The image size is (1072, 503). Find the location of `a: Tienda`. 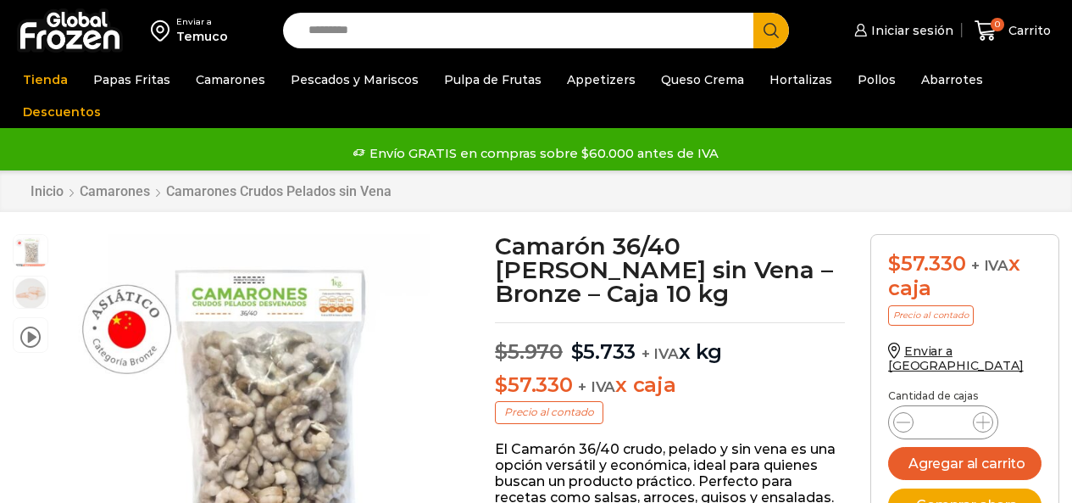

a: Tienda is located at coordinates (45, 80).